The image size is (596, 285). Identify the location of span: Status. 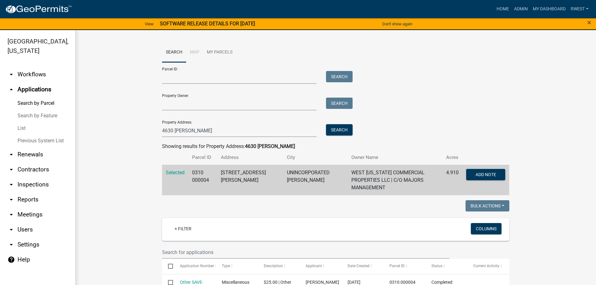
(437, 266).